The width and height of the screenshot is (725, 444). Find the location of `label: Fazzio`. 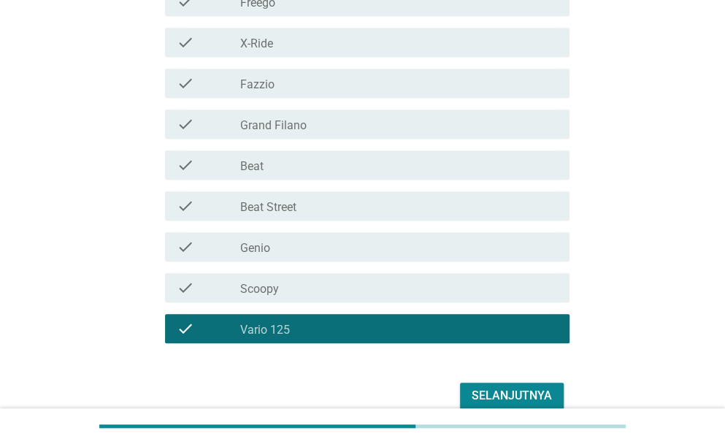

label: Fazzio is located at coordinates (257, 85).